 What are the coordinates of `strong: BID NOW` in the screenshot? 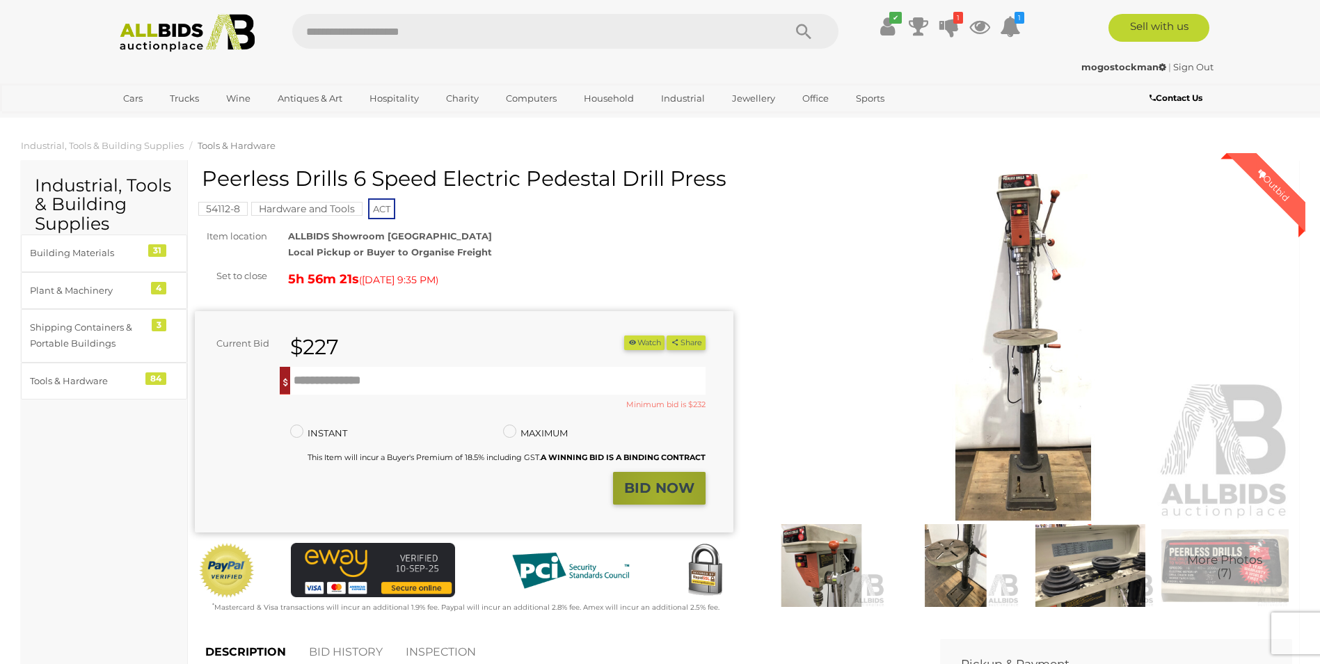 It's located at (659, 488).